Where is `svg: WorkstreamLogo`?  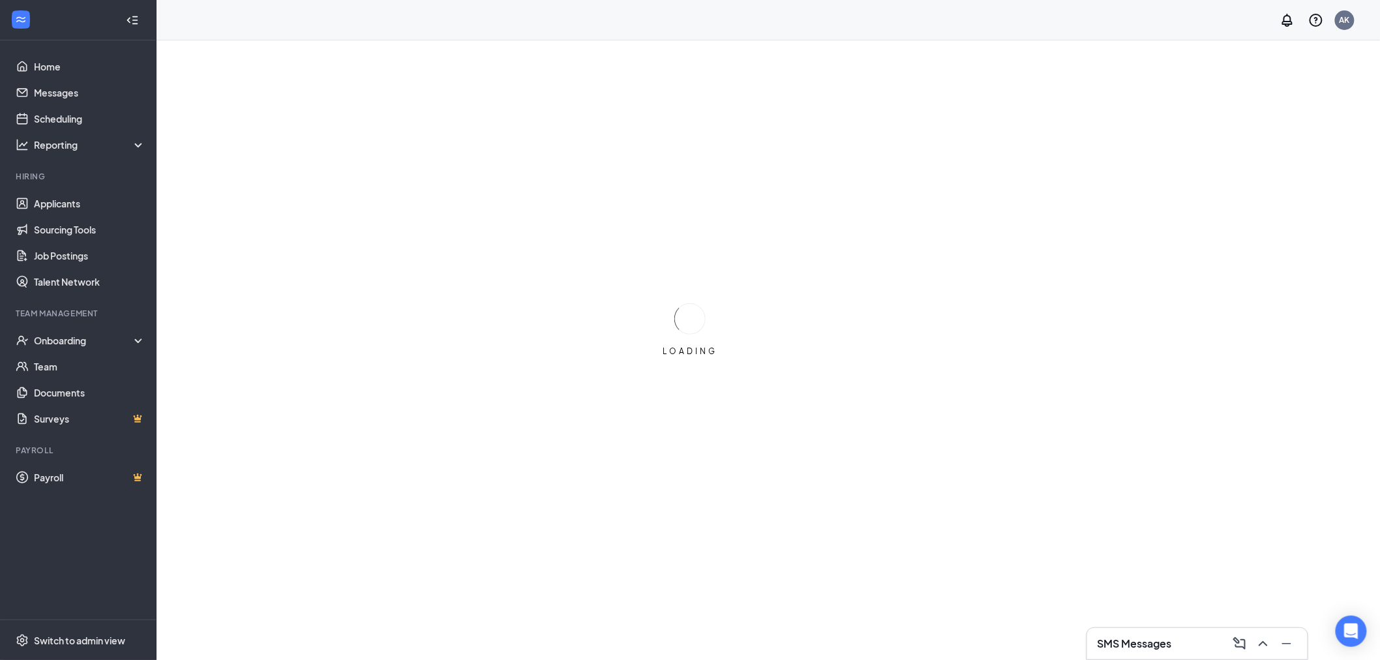
svg: WorkstreamLogo is located at coordinates (21, 20).